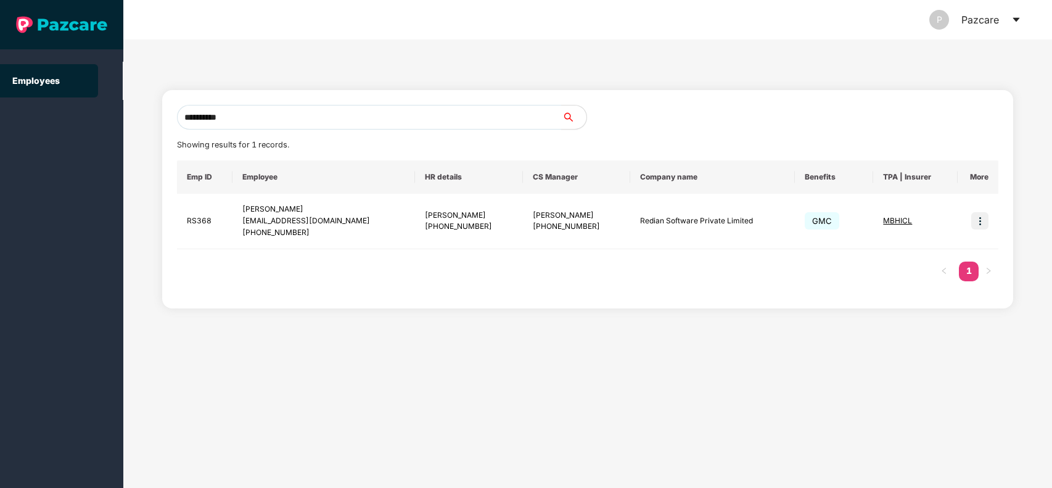 The image size is (1052, 488). I want to click on span: right, so click(989, 271).